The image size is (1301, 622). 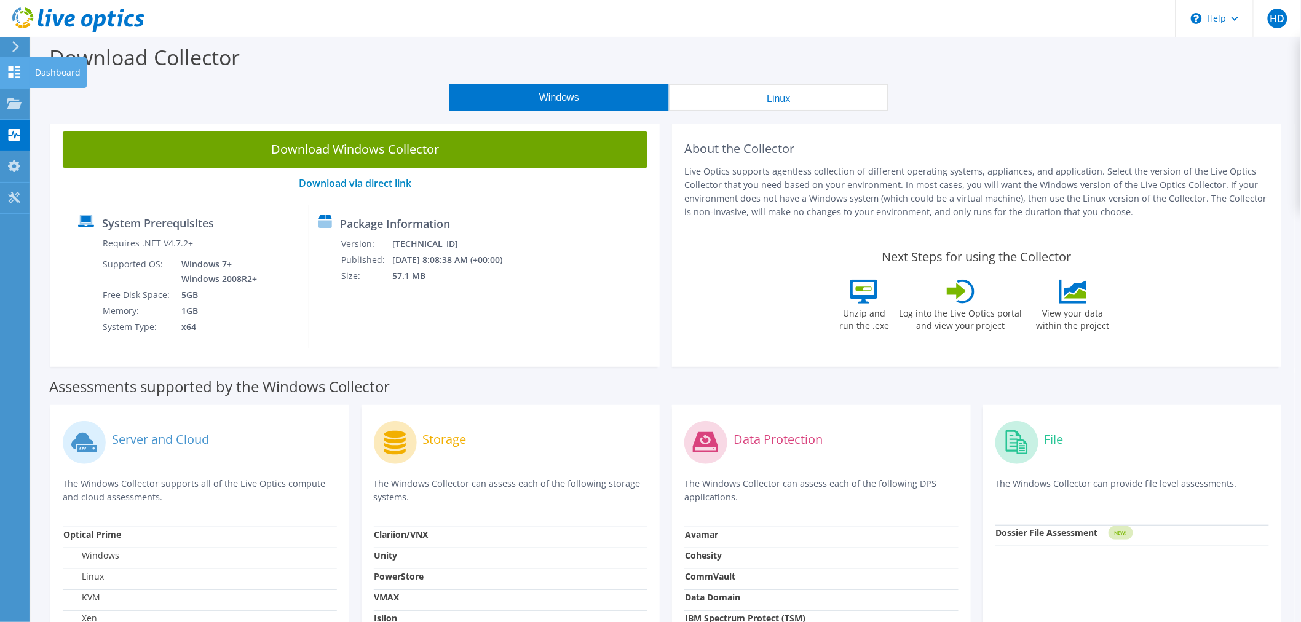 What do you see at coordinates (137, 295) in the screenshot?
I see `td: Free Disk Space:` at bounding box center [137, 295].